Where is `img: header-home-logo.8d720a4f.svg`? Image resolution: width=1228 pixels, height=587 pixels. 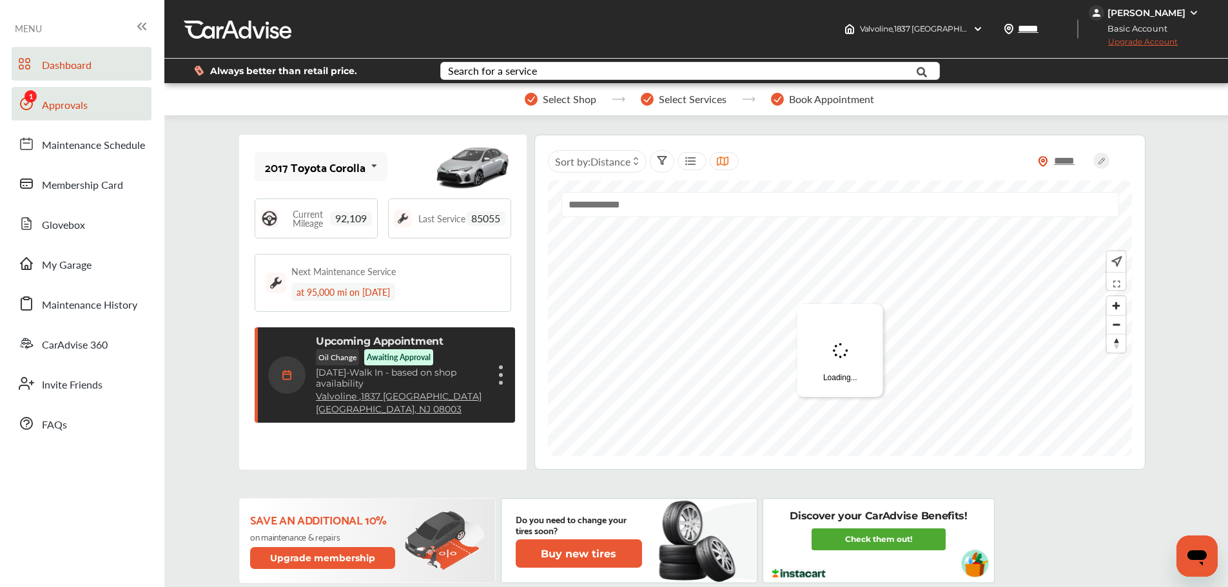 img: header-home-logo.8d720a4f.svg is located at coordinates (849, 29).